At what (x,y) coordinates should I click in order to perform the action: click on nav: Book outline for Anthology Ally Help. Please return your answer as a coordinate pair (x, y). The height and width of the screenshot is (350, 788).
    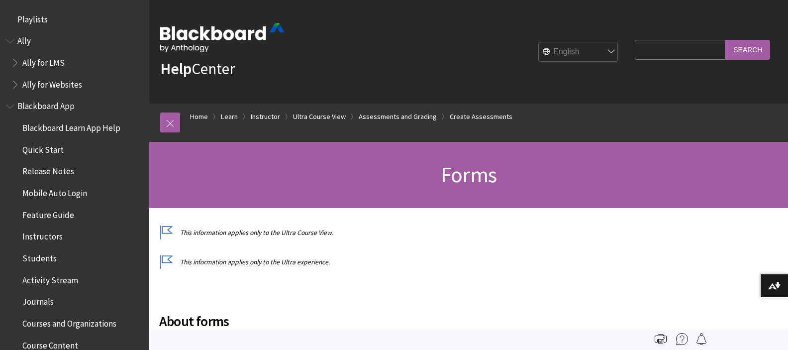
    Looking at the image, I should click on (75, 63).